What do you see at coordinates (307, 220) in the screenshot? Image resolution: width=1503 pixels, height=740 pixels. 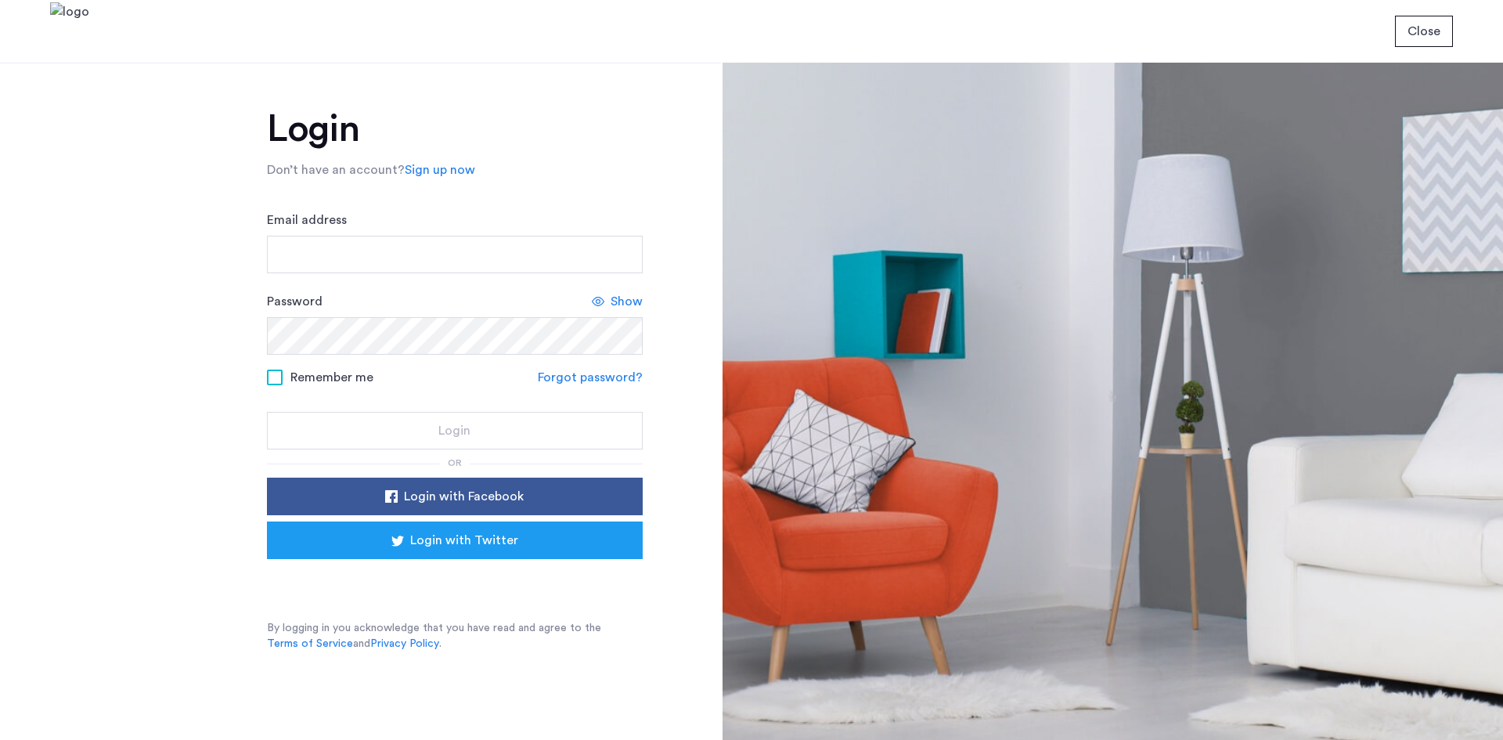 I see `label: Email address` at bounding box center [307, 220].